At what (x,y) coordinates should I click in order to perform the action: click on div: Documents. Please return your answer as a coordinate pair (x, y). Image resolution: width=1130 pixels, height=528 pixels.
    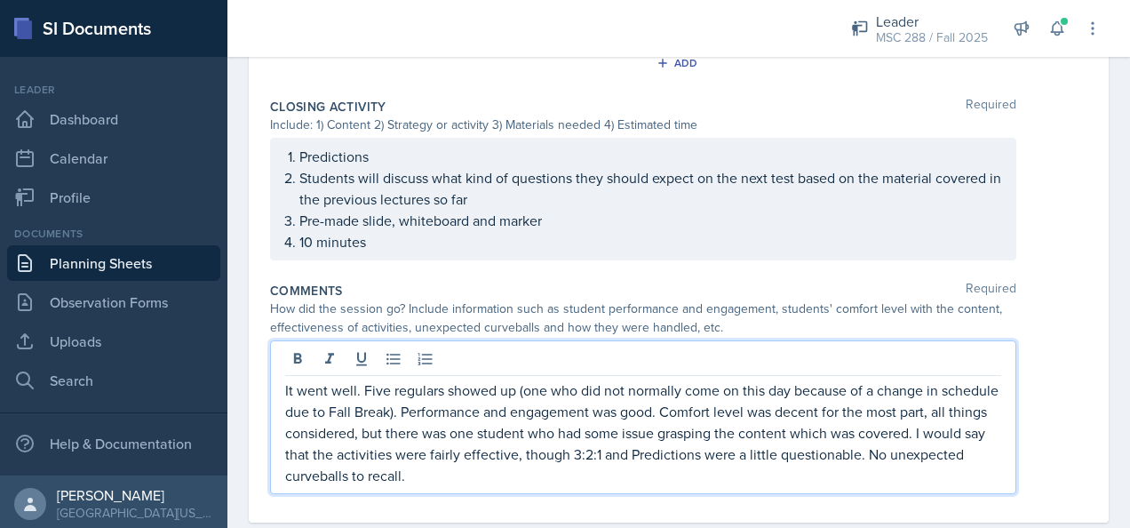
    Looking at the image, I should click on (114, 234).